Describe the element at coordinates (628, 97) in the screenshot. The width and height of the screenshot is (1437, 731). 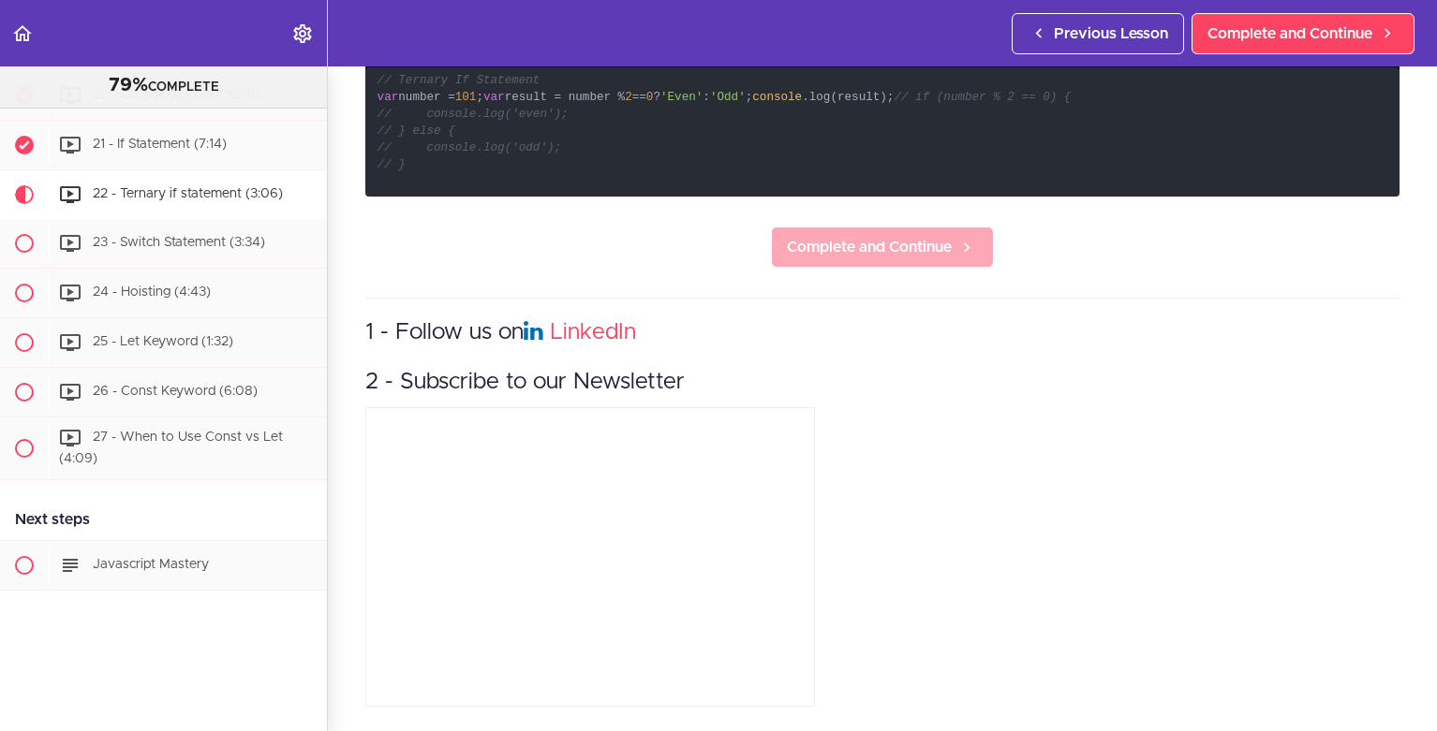
I see `span: 2` at that location.